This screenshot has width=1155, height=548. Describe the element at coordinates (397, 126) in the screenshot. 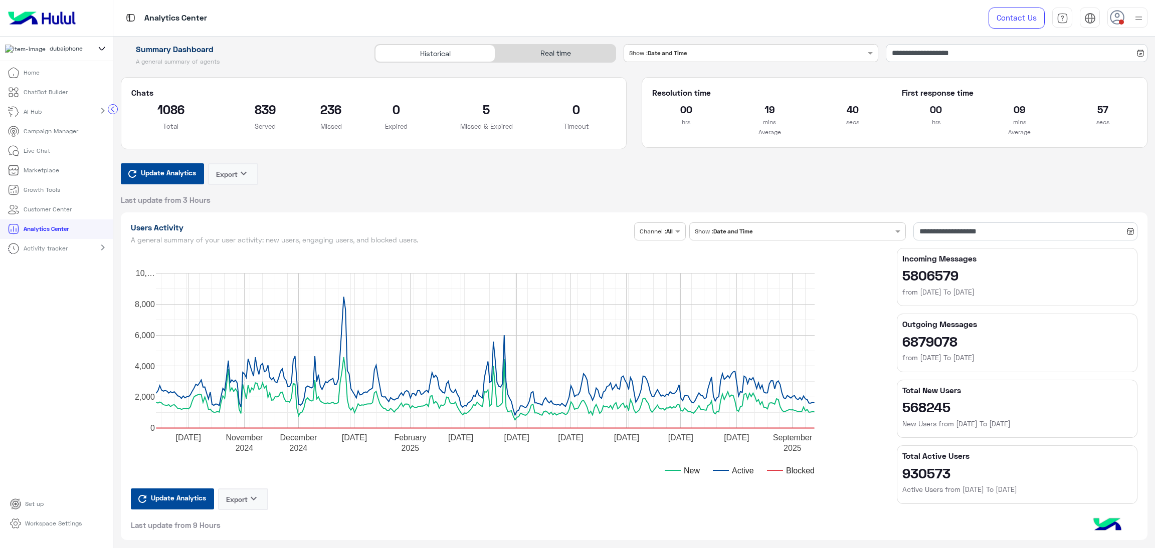

I see `p: Expired` at that location.